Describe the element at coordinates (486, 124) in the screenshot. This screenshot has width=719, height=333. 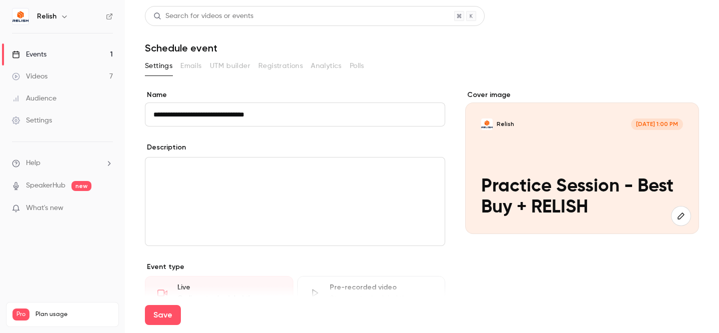
I see `img: Practice Session - Best Buy + RELISH` at that location.